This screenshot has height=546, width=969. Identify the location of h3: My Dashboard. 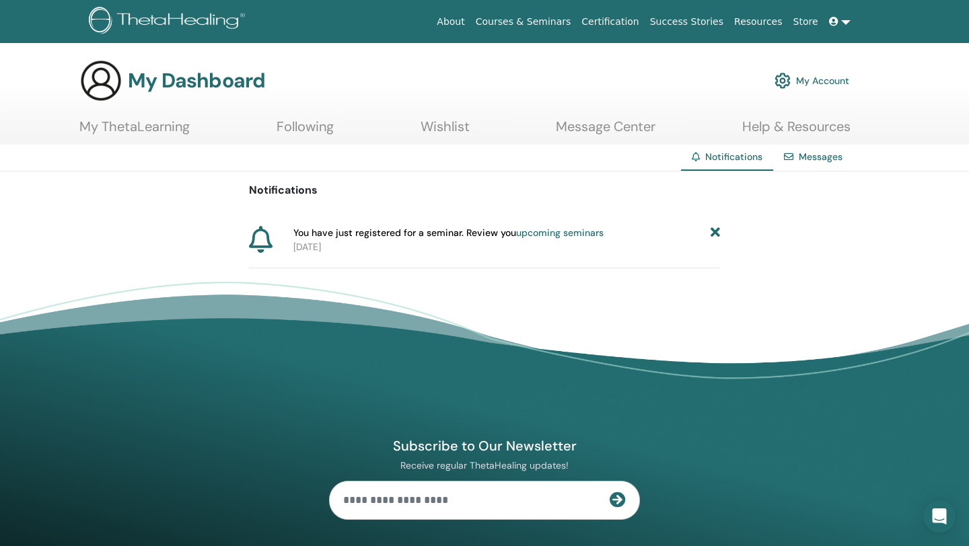
(196, 81).